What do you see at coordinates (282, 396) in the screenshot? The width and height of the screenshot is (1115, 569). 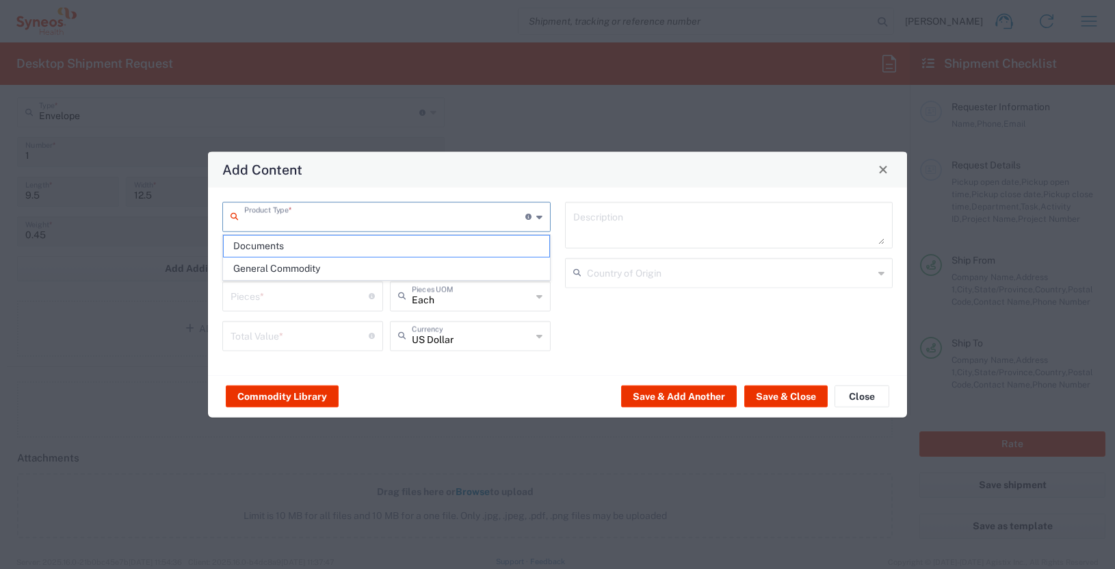 I see `button: Commodity Library` at bounding box center [282, 396].